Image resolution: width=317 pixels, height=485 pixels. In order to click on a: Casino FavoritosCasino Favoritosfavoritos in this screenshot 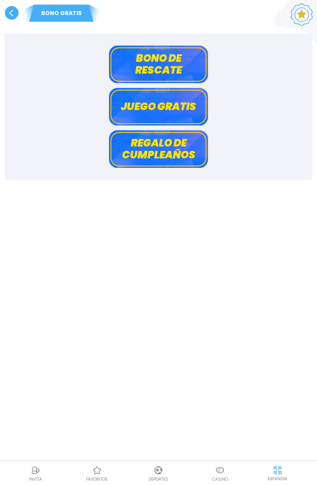, I will do `click(97, 473)`.